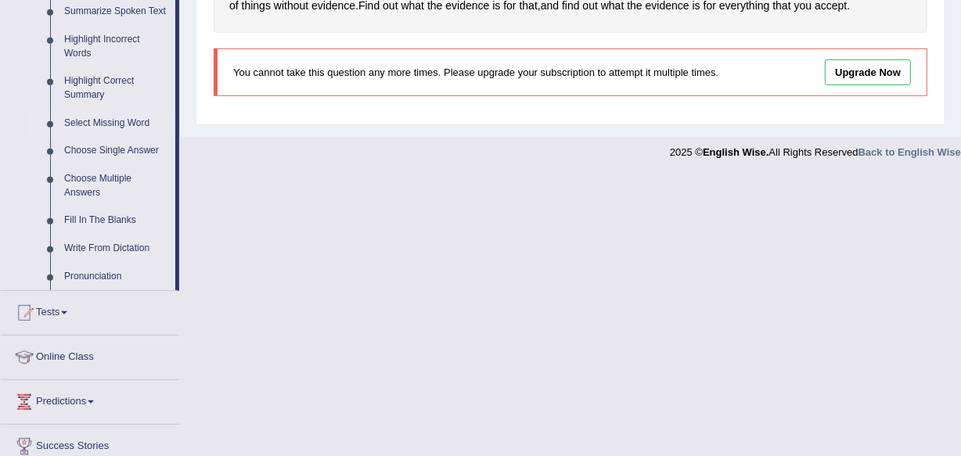 This screenshot has width=961, height=456. Describe the element at coordinates (116, 221) in the screenshot. I see `a: Fill In The Blanks` at that location.